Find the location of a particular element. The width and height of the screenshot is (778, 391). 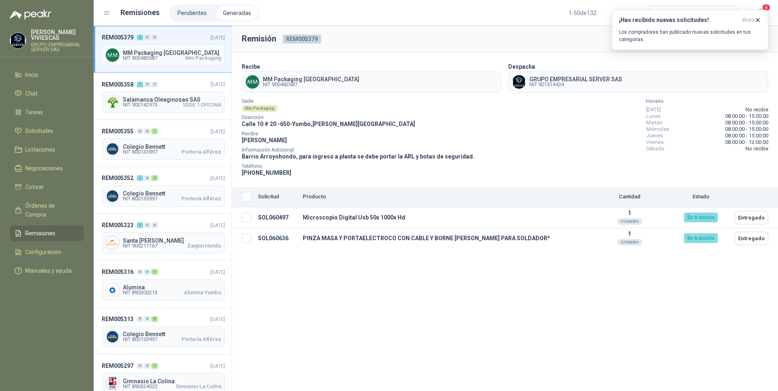

th: Cantidad is located at coordinates (629, 197).